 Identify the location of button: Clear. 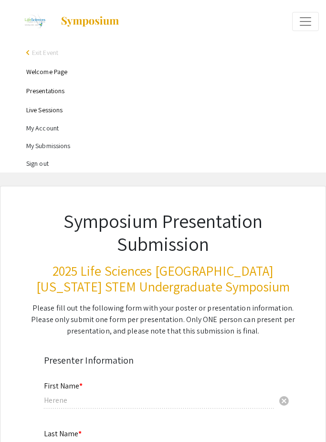
(284, 400).